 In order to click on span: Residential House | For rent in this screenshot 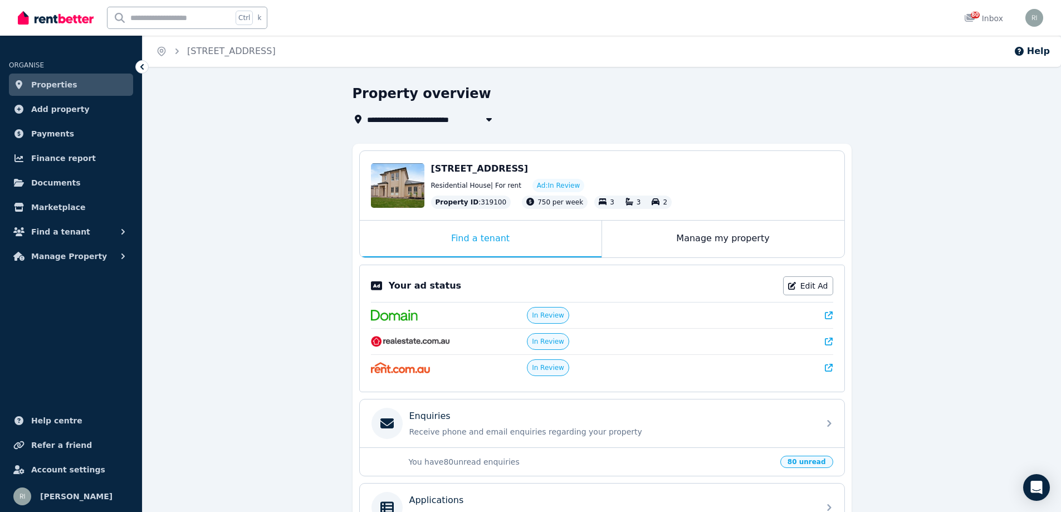, I will do `click(476, 185)`.